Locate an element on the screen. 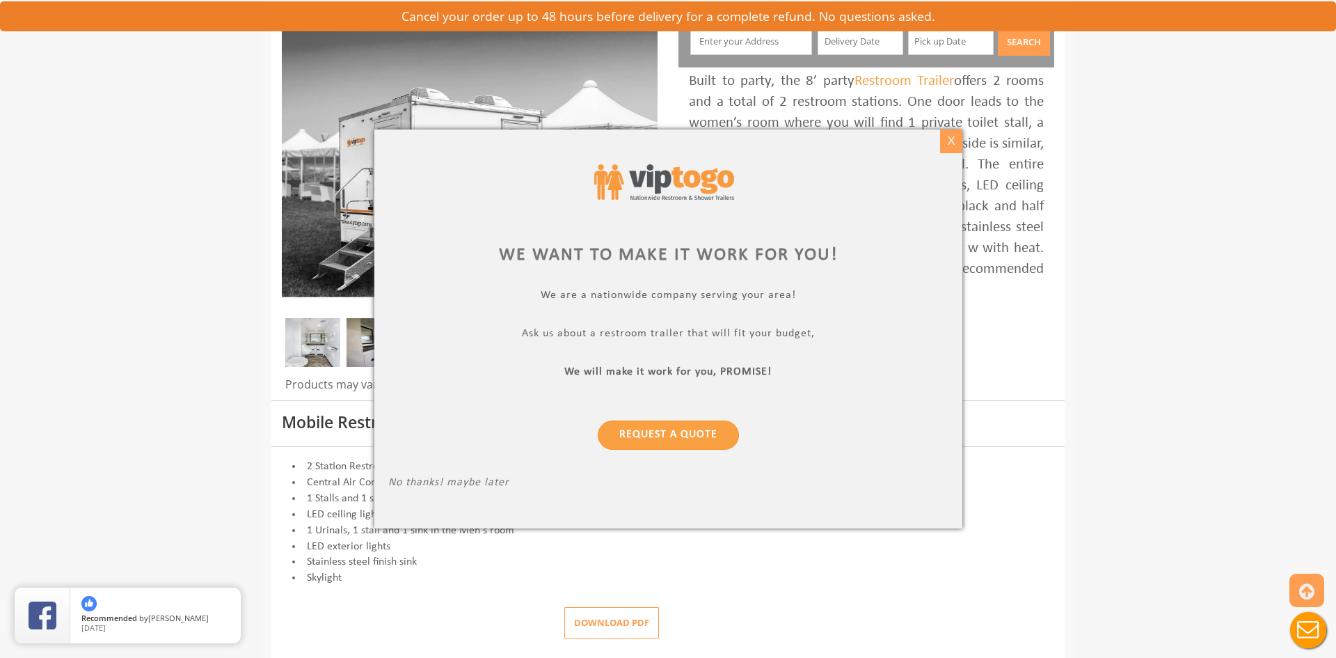 This screenshot has width=1336, height=658. p: Ask us about a restroom trailer that will fit your budget, is located at coordinates (668, 335).